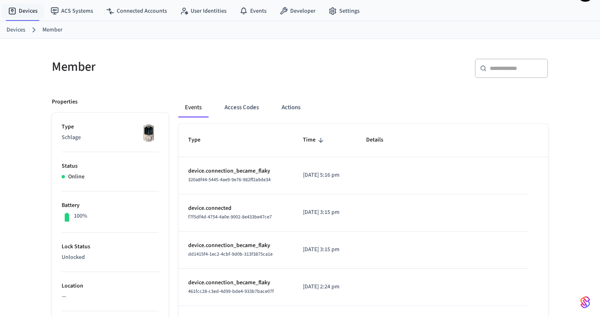 The image size is (600, 317). I want to click on span: Type, so click(200, 140).